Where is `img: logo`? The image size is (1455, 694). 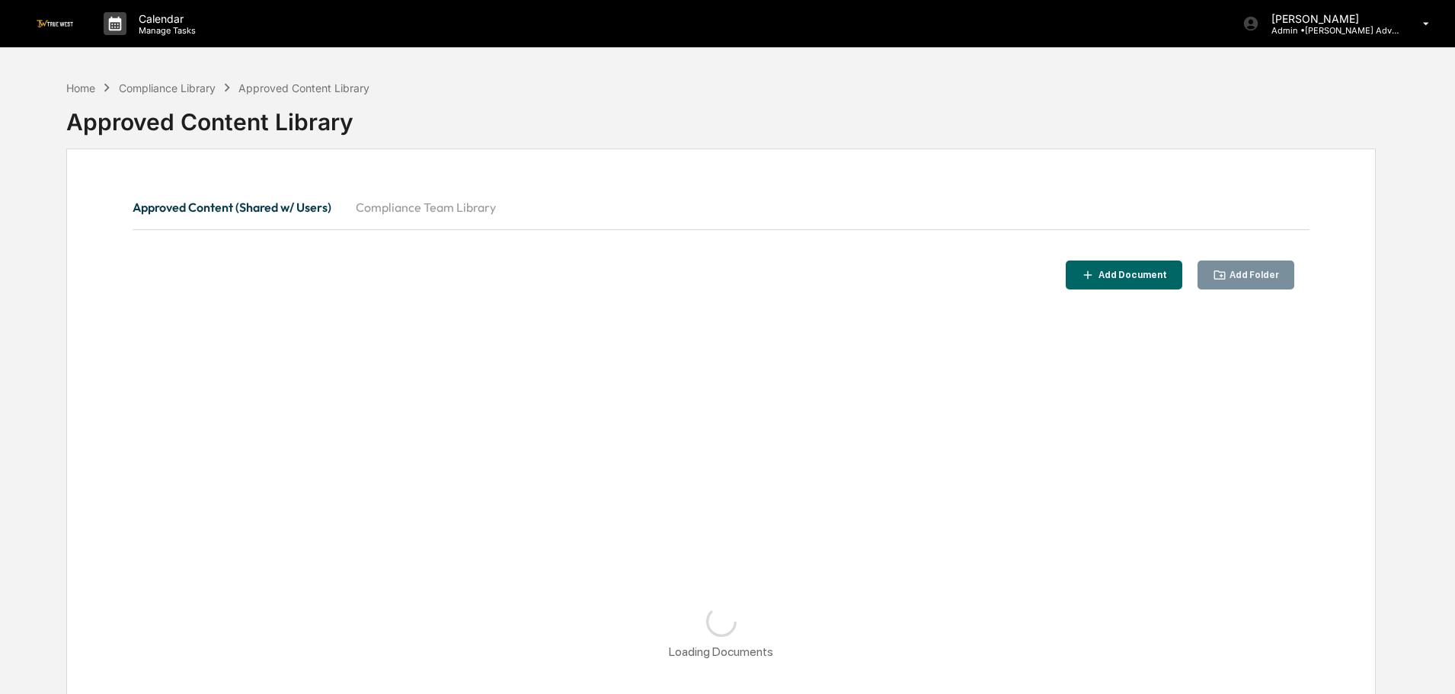
img: logo is located at coordinates (55, 23).